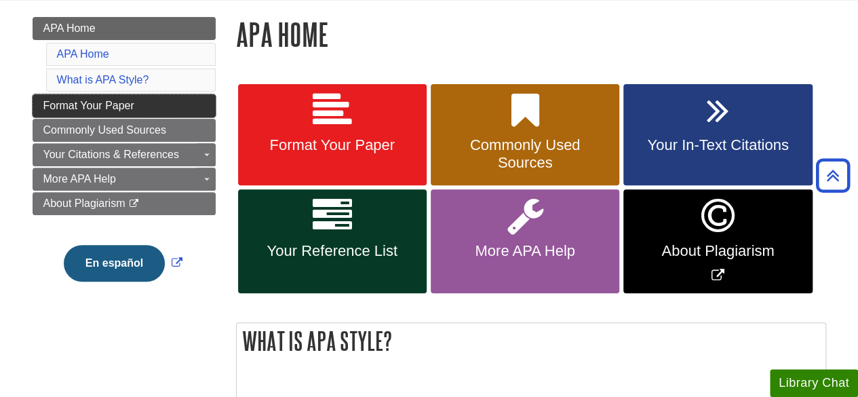 This screenshot has height=397, width=858. What do you see at coordinates (124, 155) in the screenshot?
I see `a: Your Citations & References` at bounding box center [124, 155].